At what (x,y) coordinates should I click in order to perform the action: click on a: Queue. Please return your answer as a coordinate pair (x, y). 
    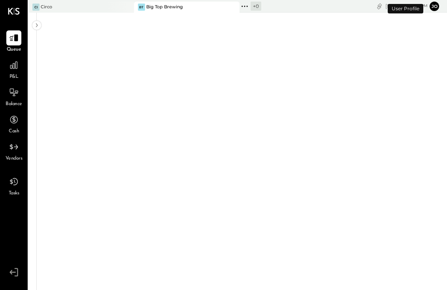
    Looking at the image, I should click on (14, 42).